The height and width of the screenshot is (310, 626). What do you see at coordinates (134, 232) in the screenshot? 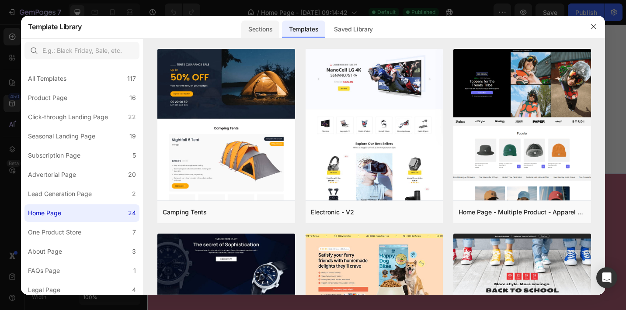
I see `div: 7` at bounding box center [134, 232].